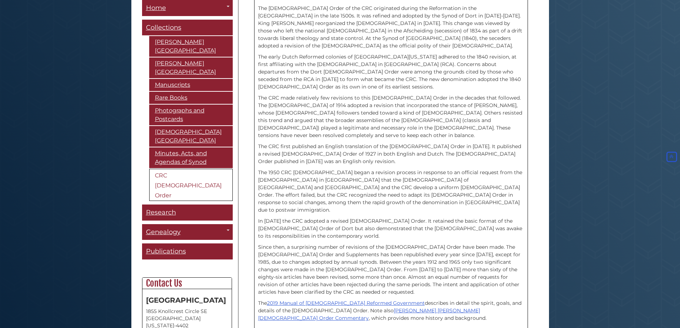 The height and width of the screenshot is (328, 680). What do you see at coordinates (191, 158) in the screenshot?
I see `a: Minutes, Acts, and Agendas of Synod` at bounding box center [191, 158].